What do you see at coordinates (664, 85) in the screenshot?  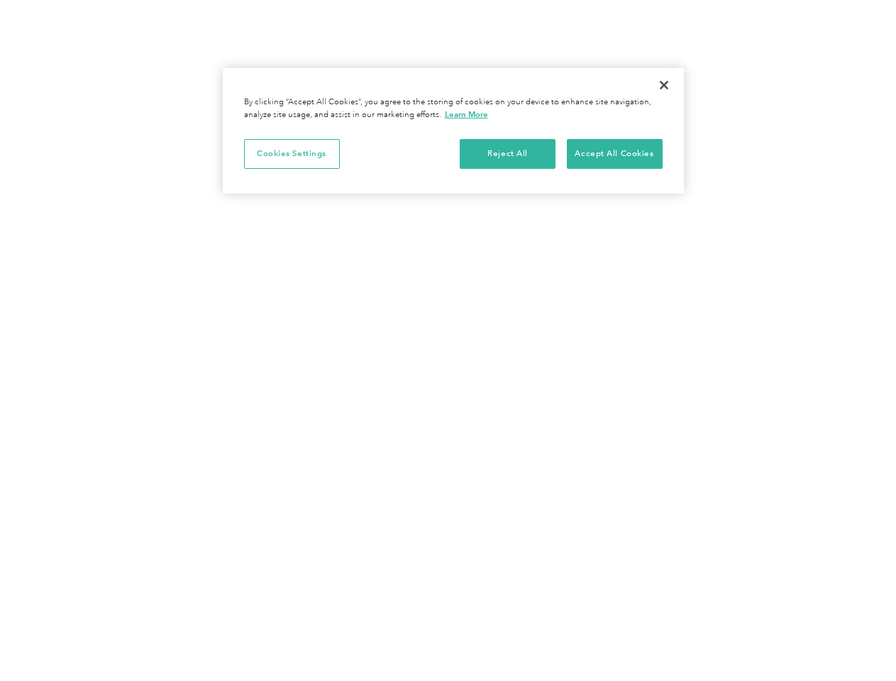 I see `button: Close` at bounding box center [664, 85].